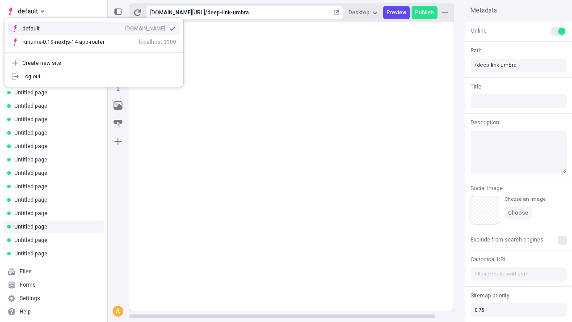 The height and width of the screenshot is (322, 572). What do you see at coordinates (525, 199) in the screenshot?
I see `div: Choose an image` at bounding box center [525, 199].